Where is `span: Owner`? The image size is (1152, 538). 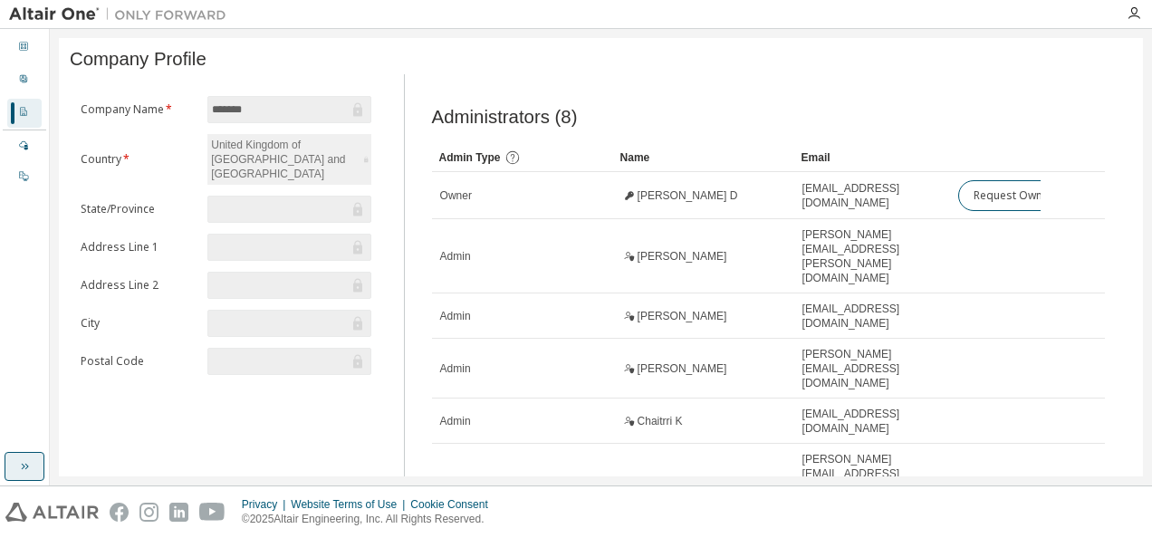 span: Owner is located at coordinates (455, 196).